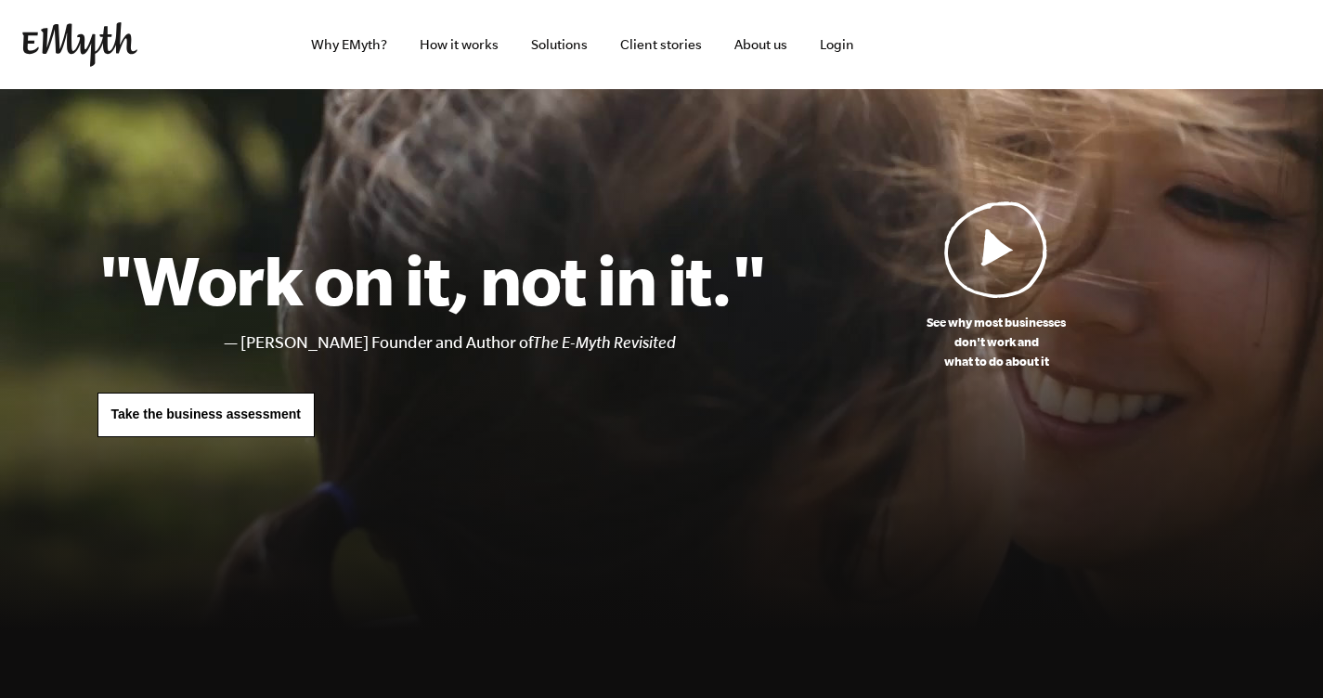 The height and width of the screenshot is (698, 1323). Describe the element at coordinates (206, 415) in the screenshot. I see `a: Take the business assessment` at that location.